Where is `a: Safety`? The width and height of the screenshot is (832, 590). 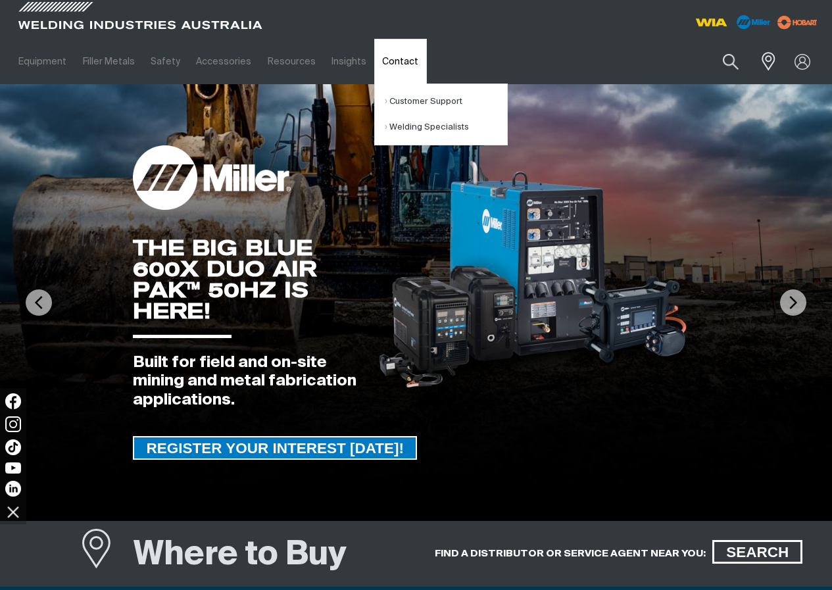
a: Safety is located at coordinates (165, 61).